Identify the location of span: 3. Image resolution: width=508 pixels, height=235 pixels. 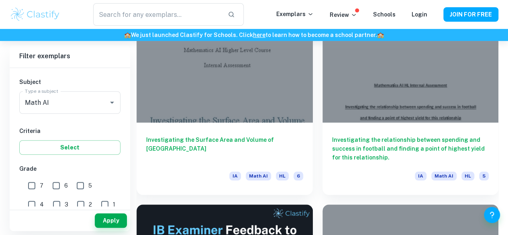
(66, 204).